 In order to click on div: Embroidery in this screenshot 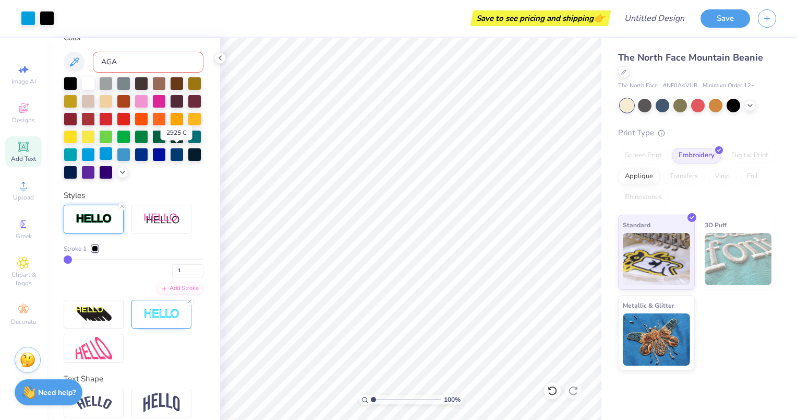, I will do `click(697, 155)`.